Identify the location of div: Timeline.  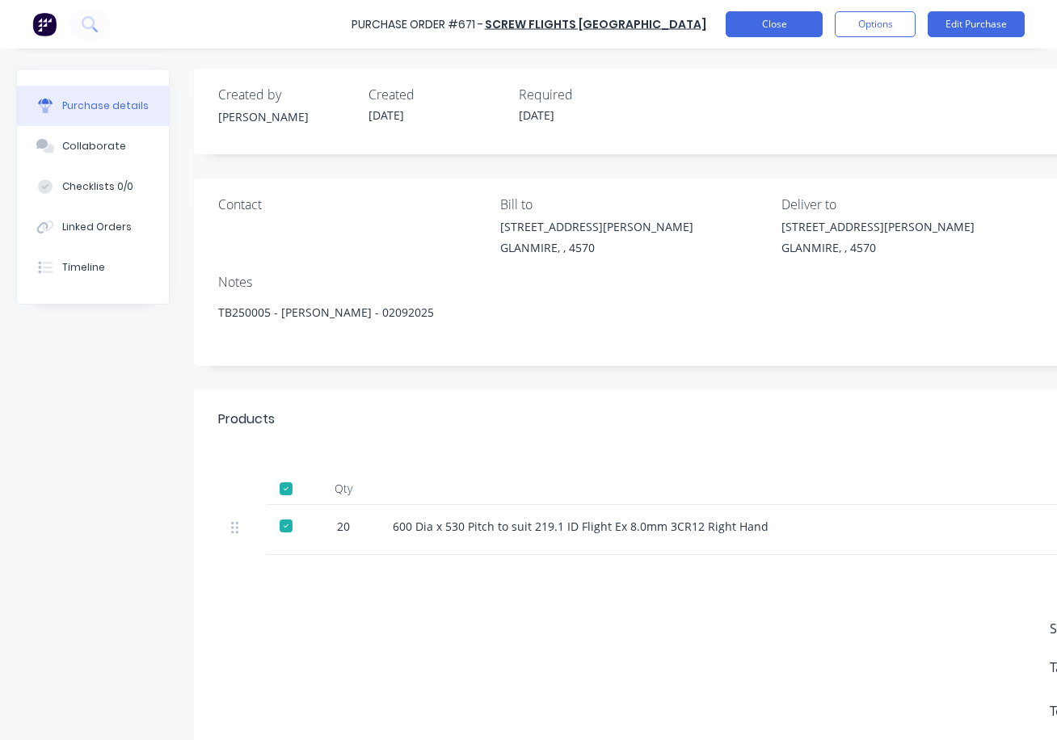
(83, 268).